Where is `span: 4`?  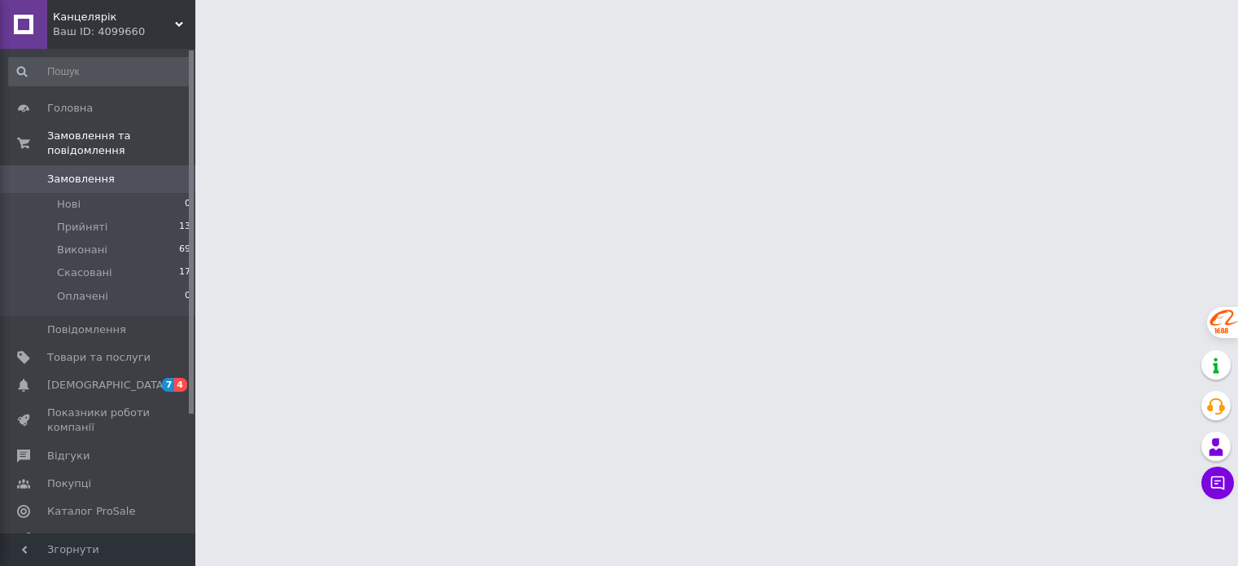 span: 4 is located at coordinates (181, 384).